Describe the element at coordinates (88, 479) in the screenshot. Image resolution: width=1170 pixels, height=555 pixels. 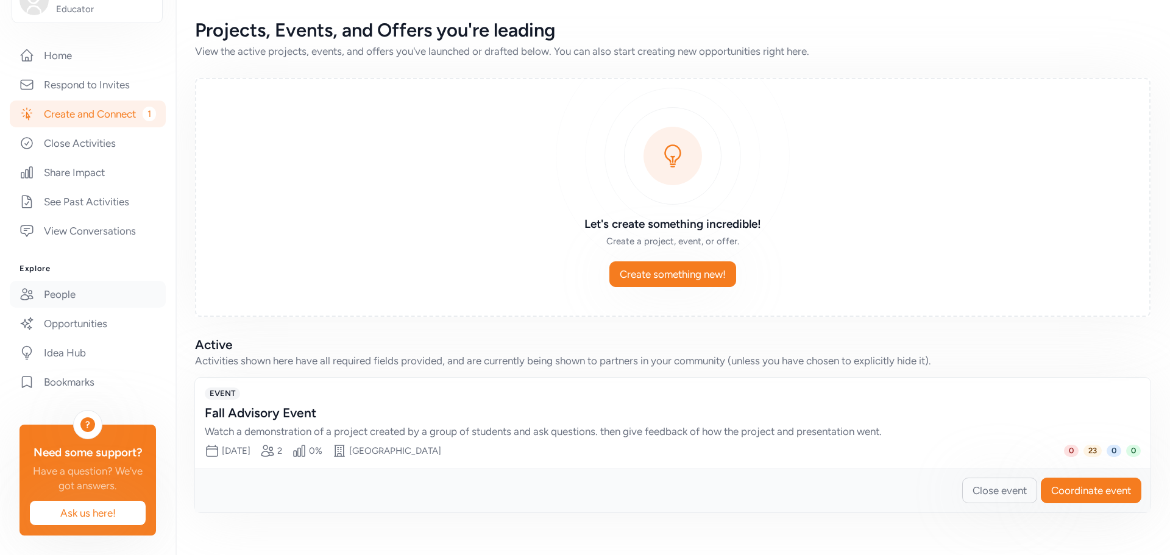
I see `div: Have a question? We've got answers.` at that location.